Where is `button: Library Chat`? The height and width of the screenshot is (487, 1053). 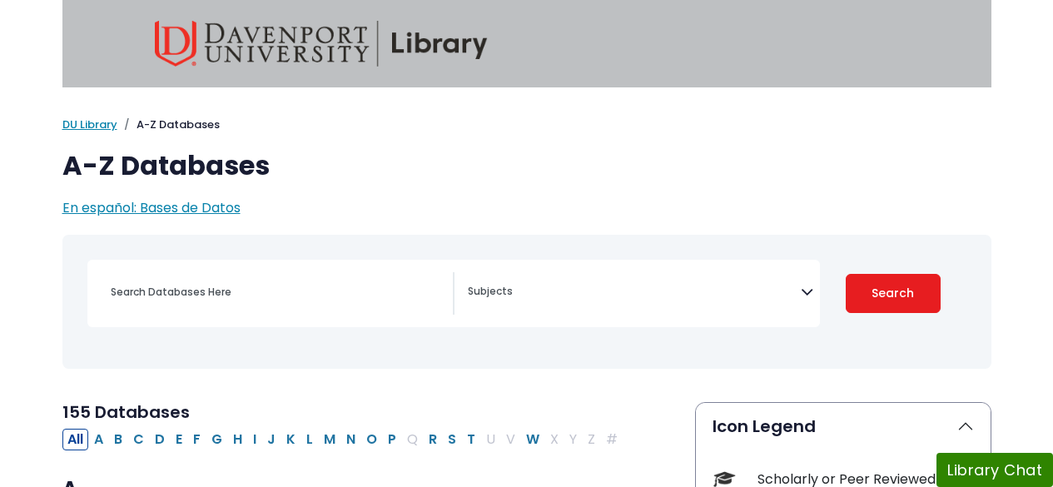
button: Library Chat is located at coordinates (995, 470).